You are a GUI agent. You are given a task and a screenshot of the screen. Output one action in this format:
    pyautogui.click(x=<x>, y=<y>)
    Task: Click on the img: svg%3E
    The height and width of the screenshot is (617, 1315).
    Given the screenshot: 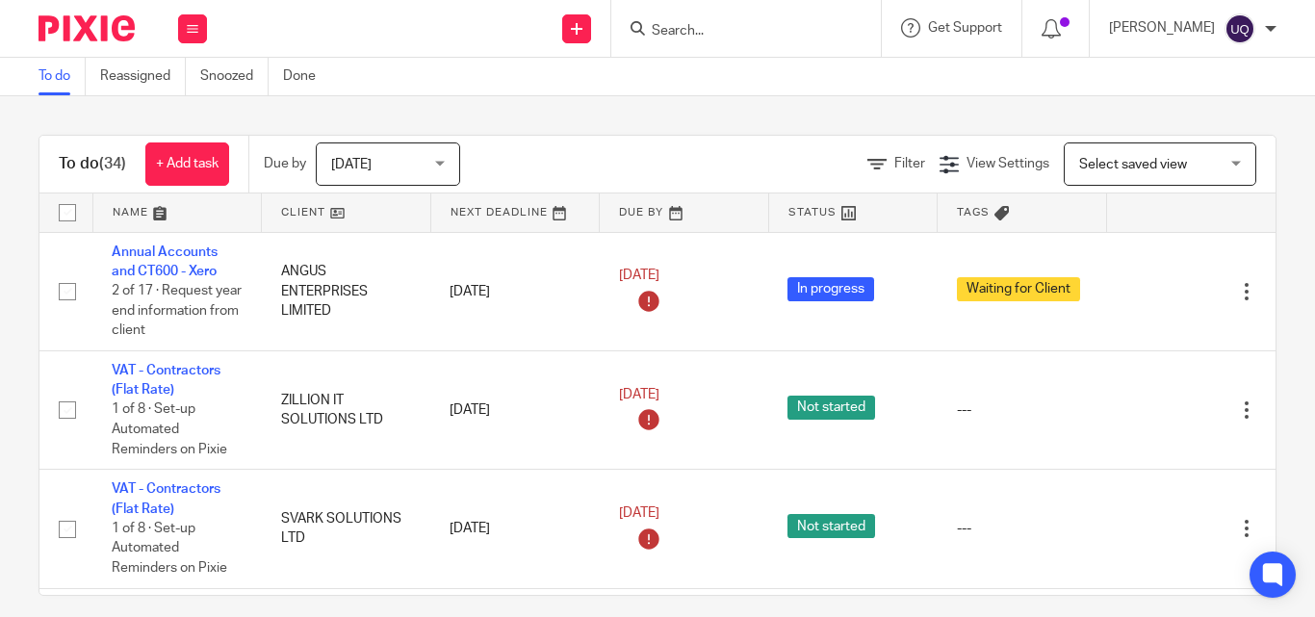 What is the action you would take?
    pyautogui.click(x=1240, y=29)
    